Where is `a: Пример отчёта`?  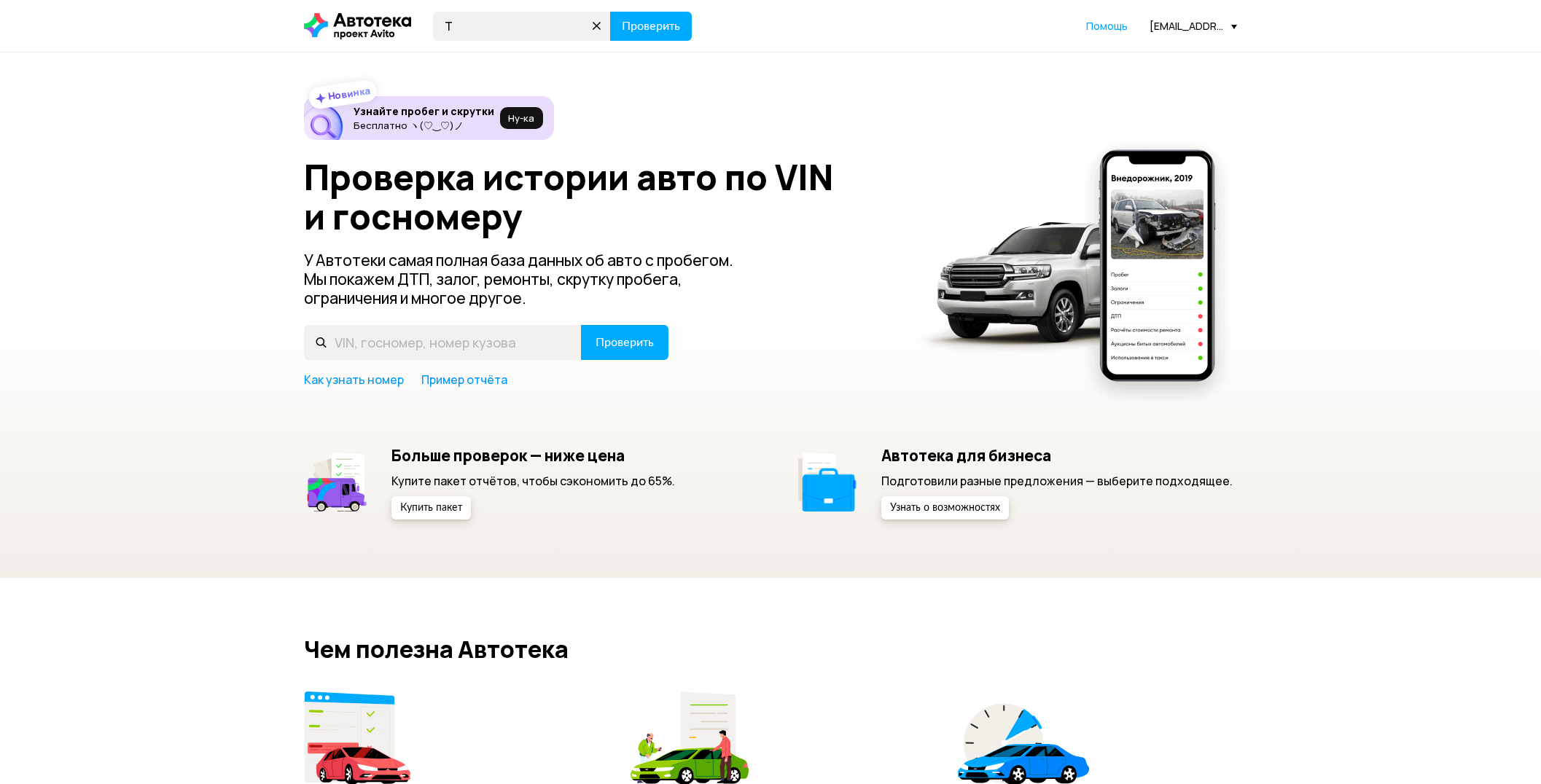
a: Пример отчёта is located at coordinates (464, 380).